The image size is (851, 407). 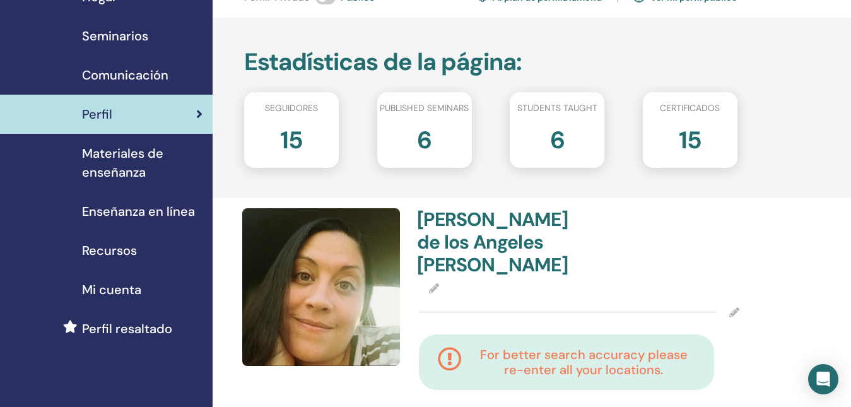 I want to click on span: Enseñanza en línea, so click(x=138, y=211).